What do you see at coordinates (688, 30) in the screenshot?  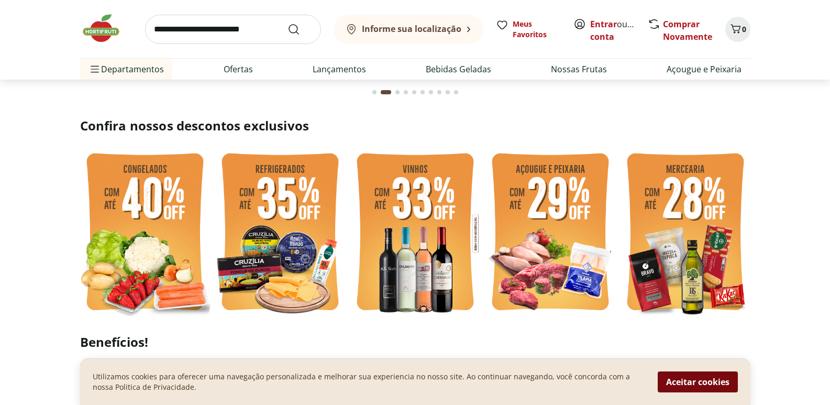 I see `a: Comprar Novamente` at bounding box center [688, 30].